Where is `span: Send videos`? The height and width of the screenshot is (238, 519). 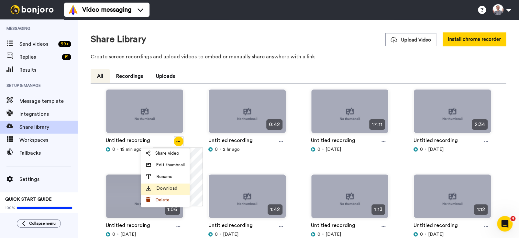 span: Send videos is located at coordinates (38, 44).